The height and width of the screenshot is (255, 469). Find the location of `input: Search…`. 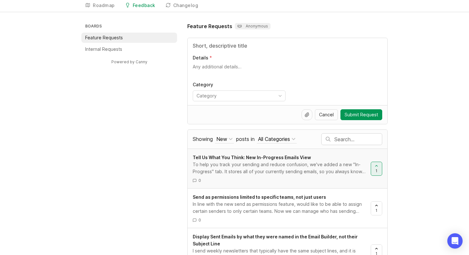

input: Search… is located at coordinates (358, 139).